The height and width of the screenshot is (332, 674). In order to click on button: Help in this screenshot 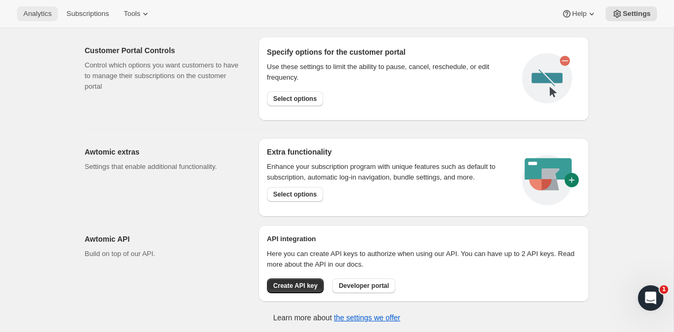, I will do `click(579, 14)`.